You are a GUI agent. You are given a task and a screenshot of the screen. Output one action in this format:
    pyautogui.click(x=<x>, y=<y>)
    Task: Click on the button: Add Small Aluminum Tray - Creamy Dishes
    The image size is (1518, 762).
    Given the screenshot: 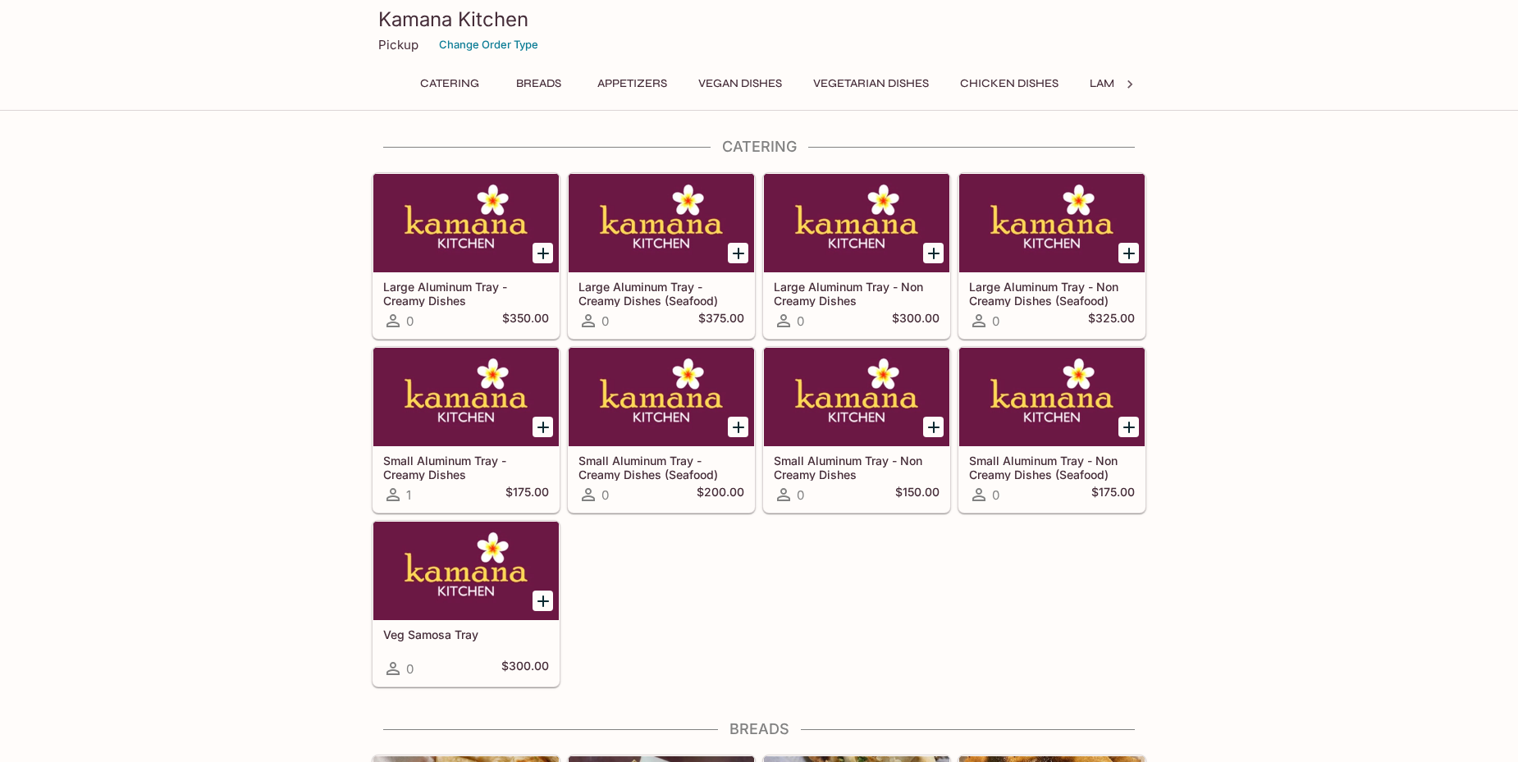 What is the action you would take?
    pyautogui.click(x=542, y=427)
    